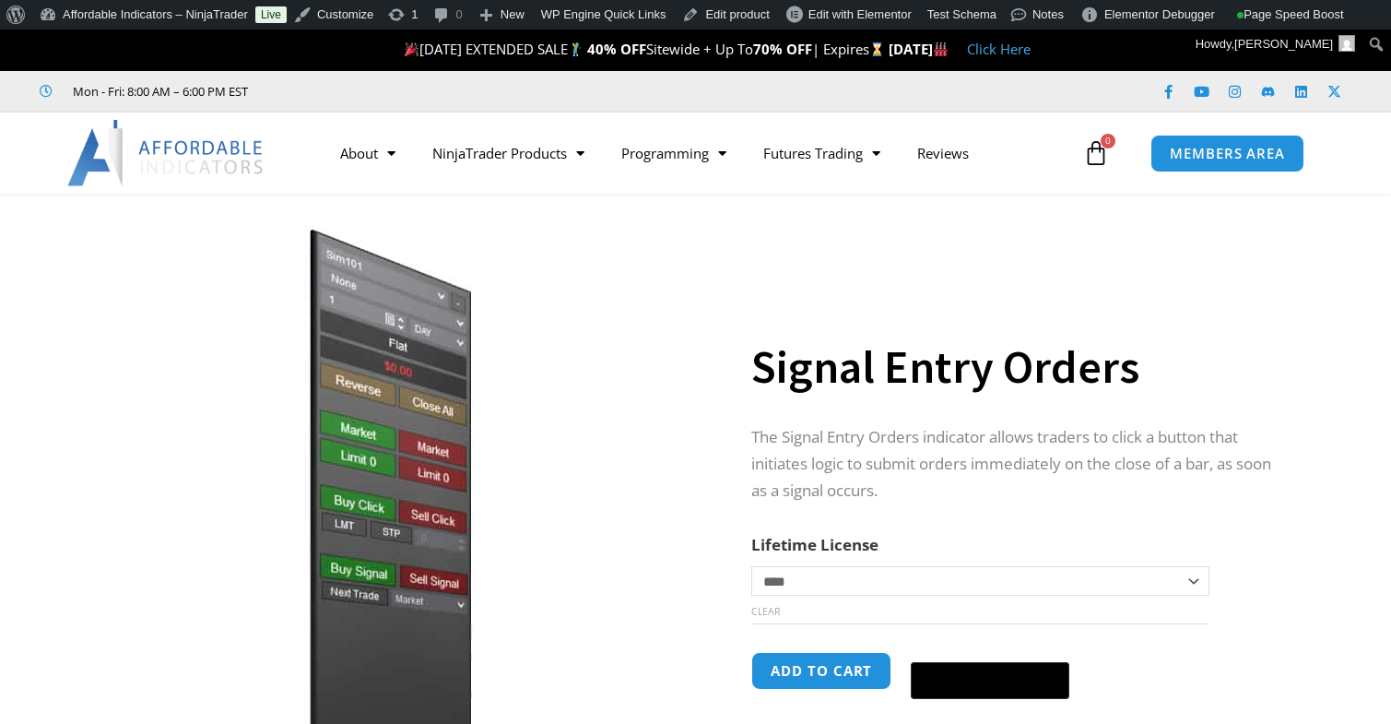 This screenshot has height=724, width=1391. Describe the element at coordinates (822, 670) in the screenshot. I see `button: Add to cart` at that location.